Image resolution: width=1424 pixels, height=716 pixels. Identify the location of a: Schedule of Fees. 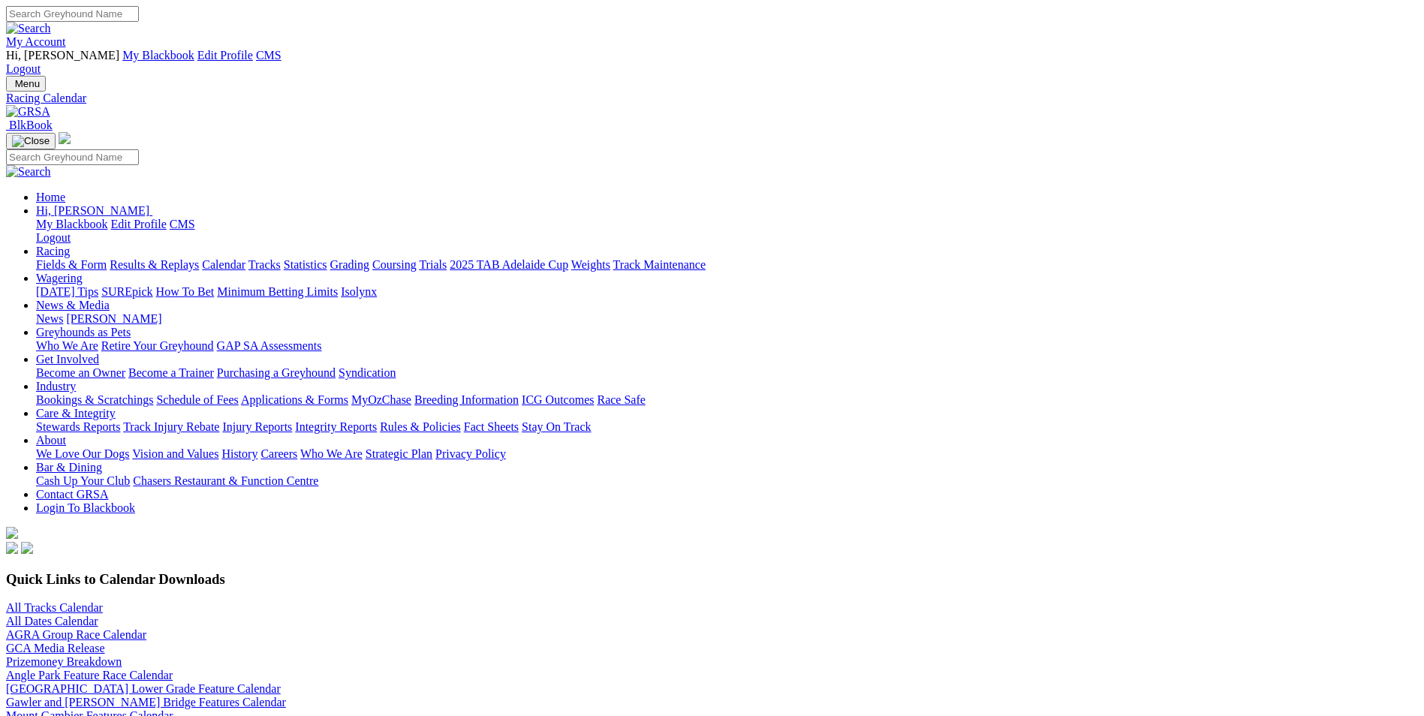
(197, 399).